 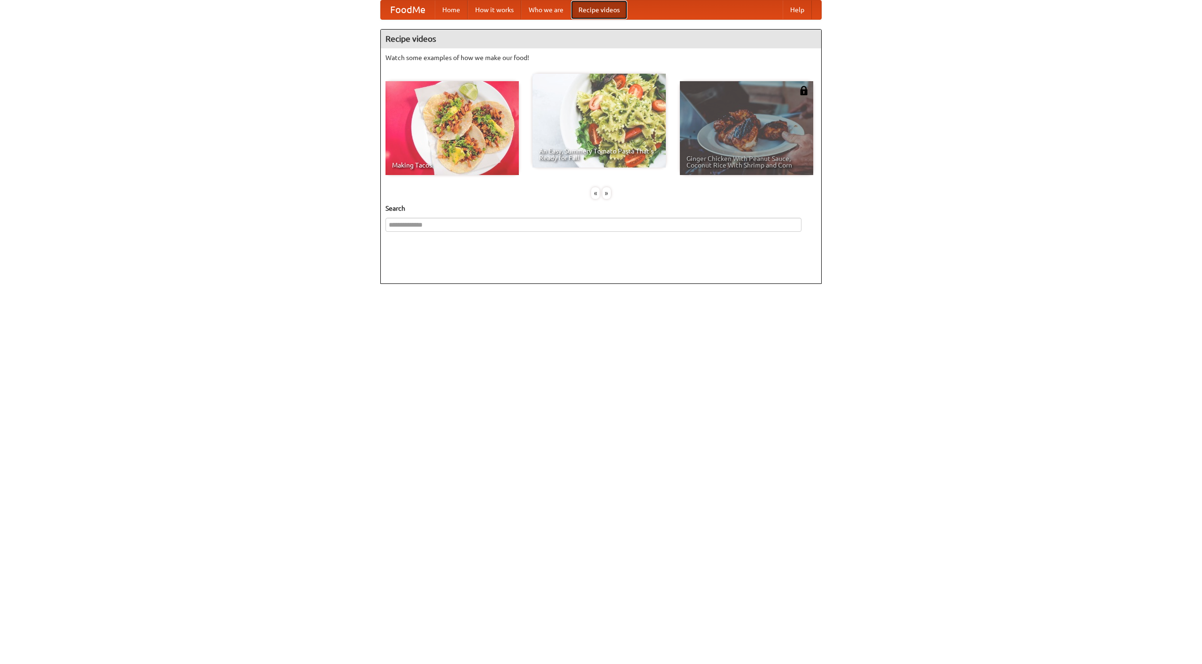 I want to click on a: An Easy, Summery Tomato Pasta That's Ready for Fall, so click(x=599, y=121).